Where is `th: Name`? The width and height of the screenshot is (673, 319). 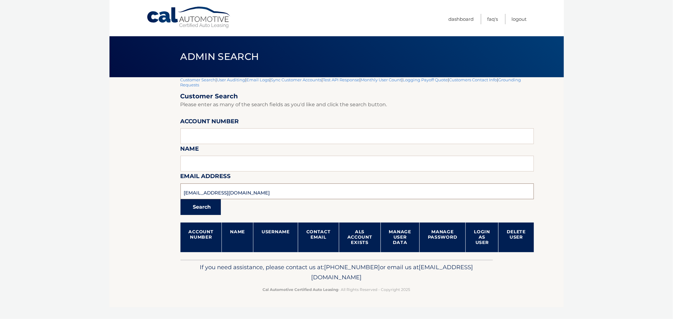
th: Name is located at coordinates (238, 238).